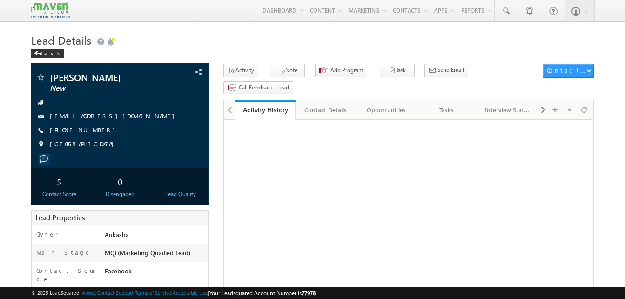 This screenshot has height=299, width=625. I want to click on button: Activity, so click(241, 70).